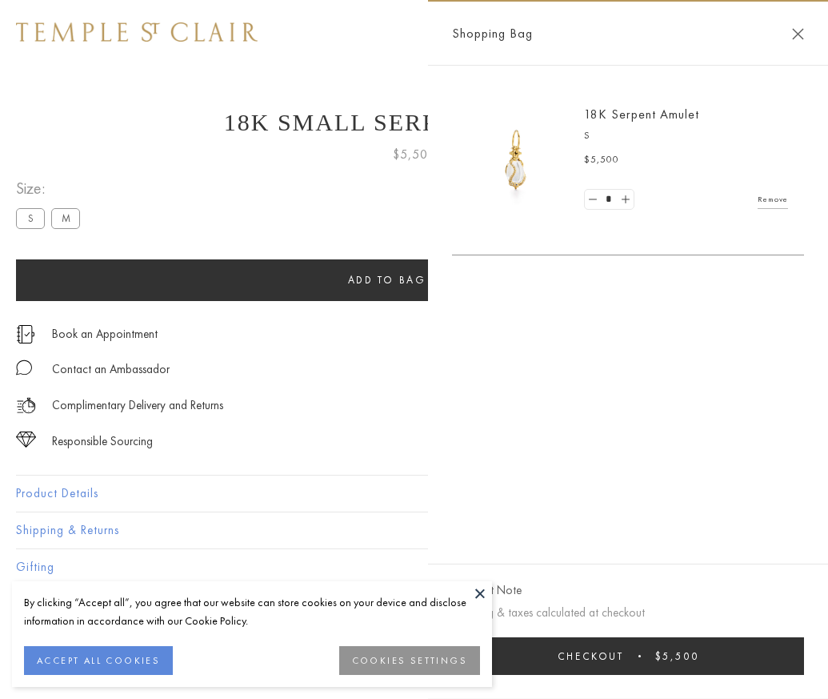  What do you see at coordinates (26, 405) in the screenshot?
I see `img: icon_delivery.svg` at bounding box center [26, 405].